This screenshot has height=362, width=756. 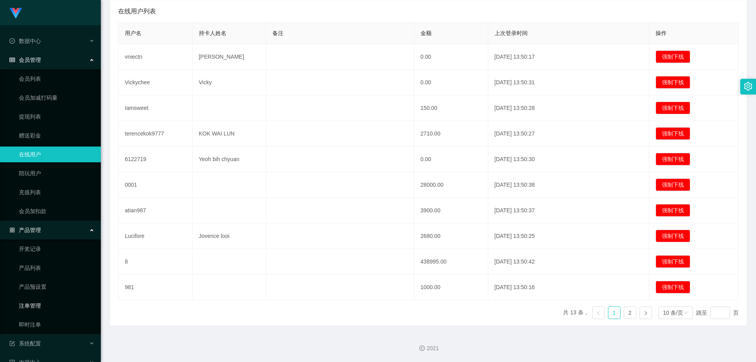 I want to click on td: Iamsweet, so click(x=156, y=108).